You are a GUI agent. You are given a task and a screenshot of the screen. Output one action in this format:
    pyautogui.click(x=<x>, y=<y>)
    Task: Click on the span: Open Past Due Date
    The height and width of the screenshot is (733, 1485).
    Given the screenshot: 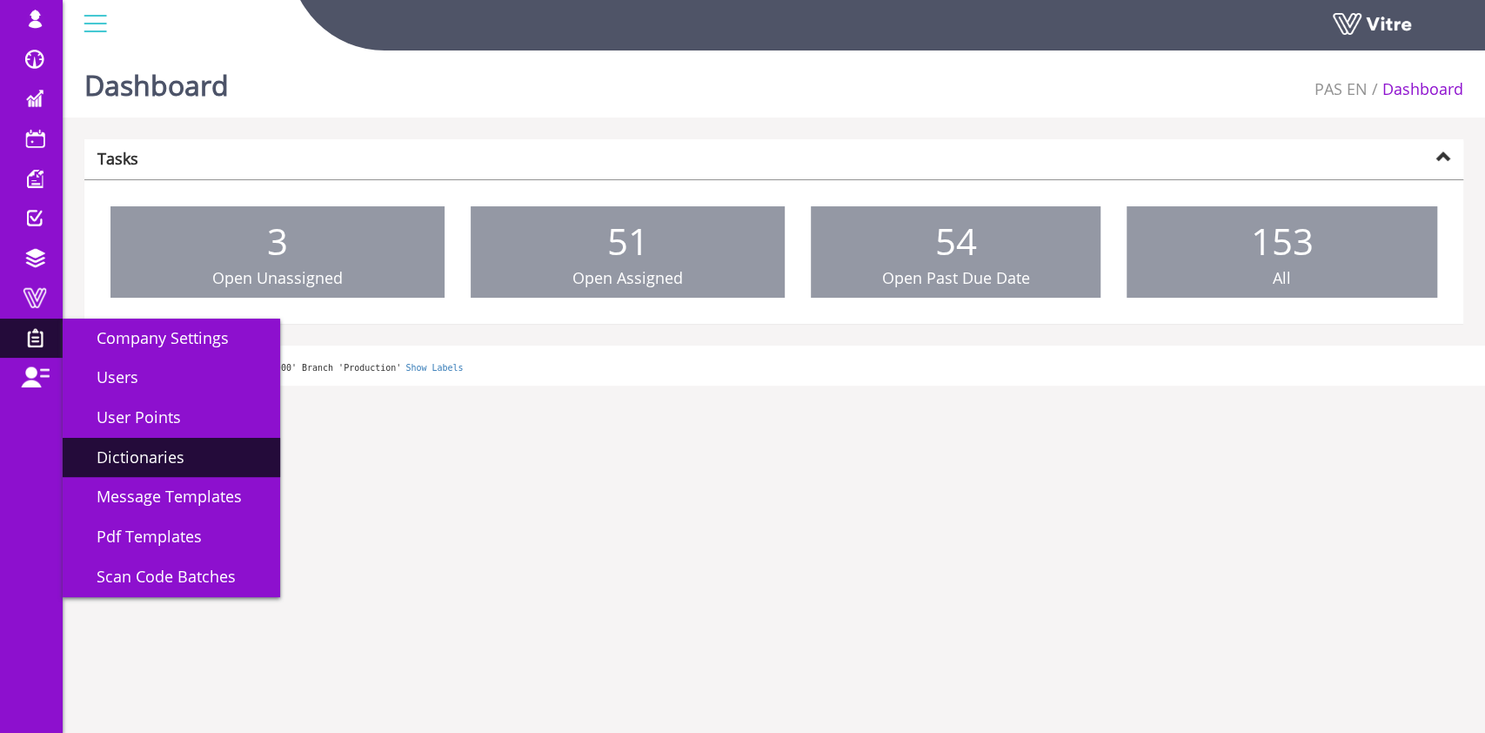 What is the action you would take?
    pyautogui.click(x=956, y=278)
    